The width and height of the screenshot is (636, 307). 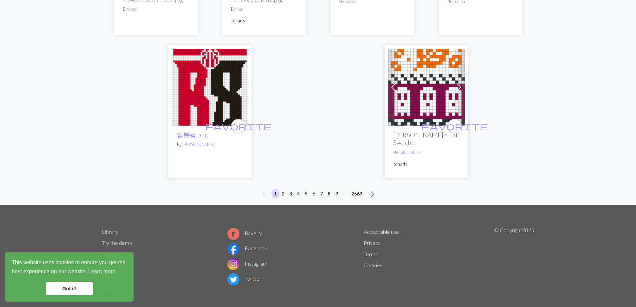 What do you see at coordinates (233, 279) in the screenshot?
I see `img: Twitter logo` at bounding box center [233, 279].